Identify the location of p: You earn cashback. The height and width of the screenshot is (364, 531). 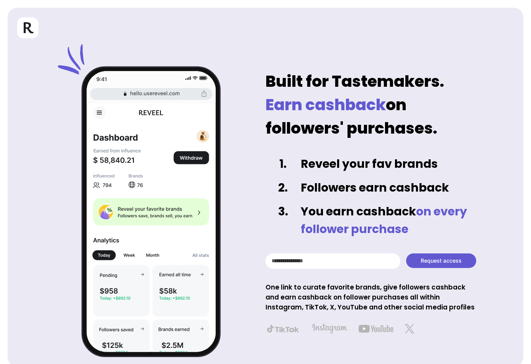
(389, 220).